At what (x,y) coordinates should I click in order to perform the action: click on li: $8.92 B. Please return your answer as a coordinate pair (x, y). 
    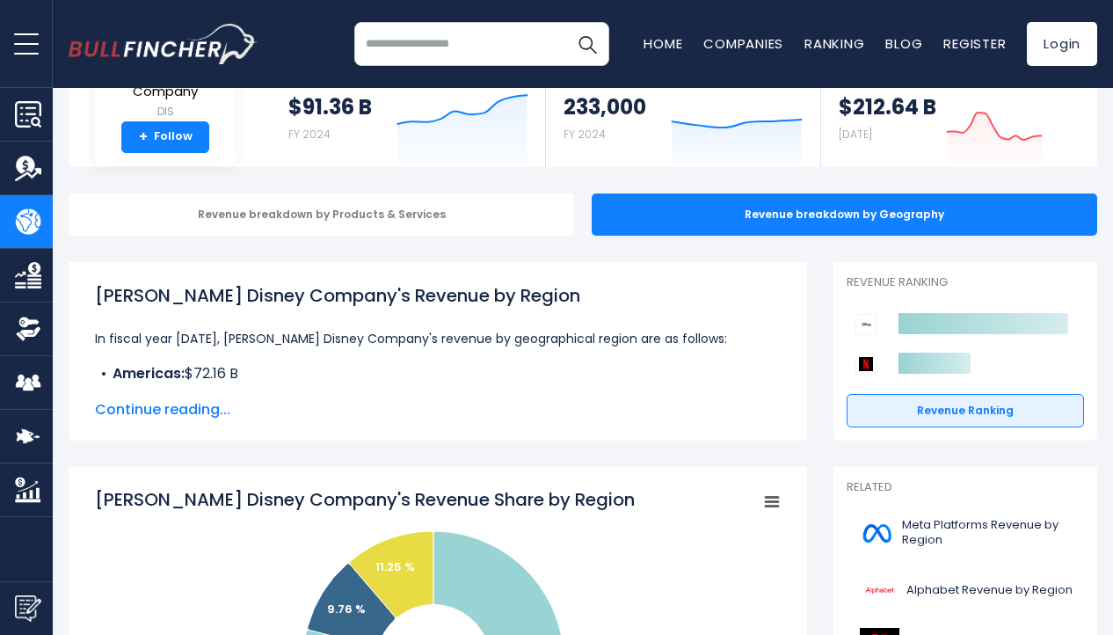
    Looking at the image, I should click on (438, 395).